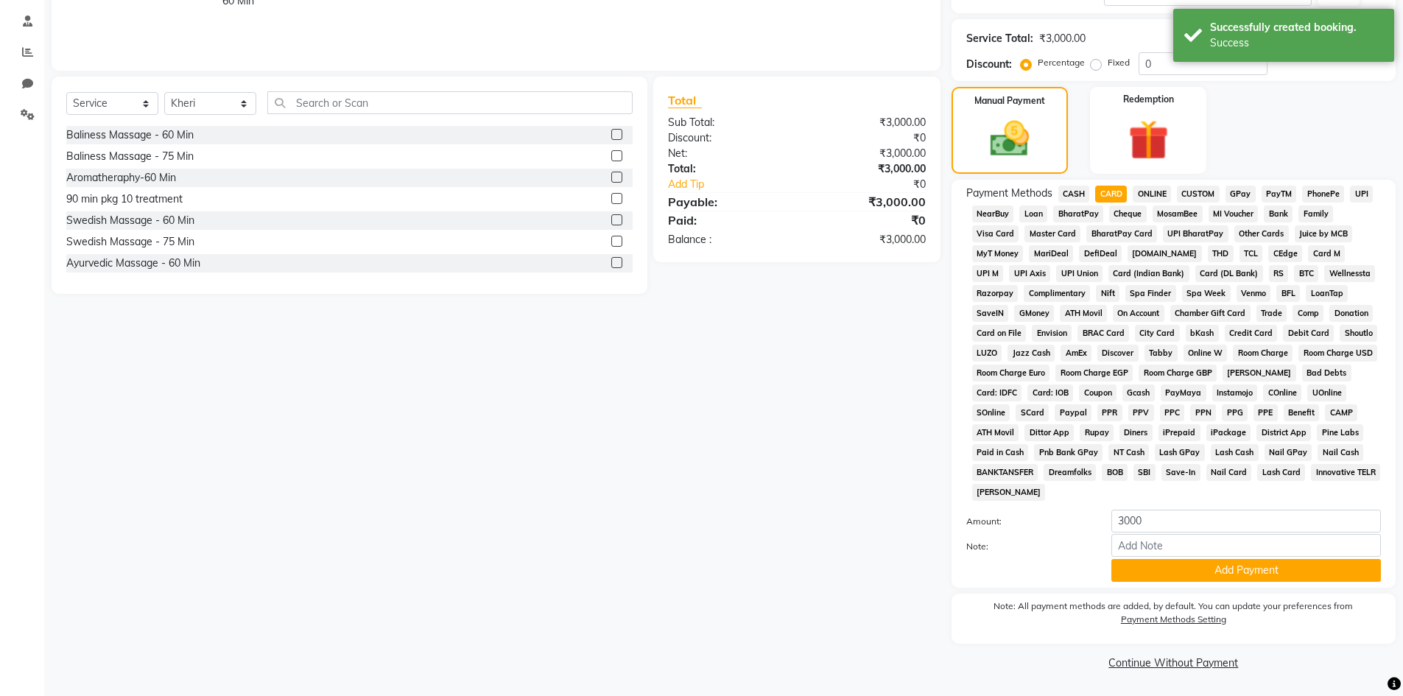 This screenshot has height=696, width=1403. I want to click on label: Payment Methods Setting, so click(1173, 619).